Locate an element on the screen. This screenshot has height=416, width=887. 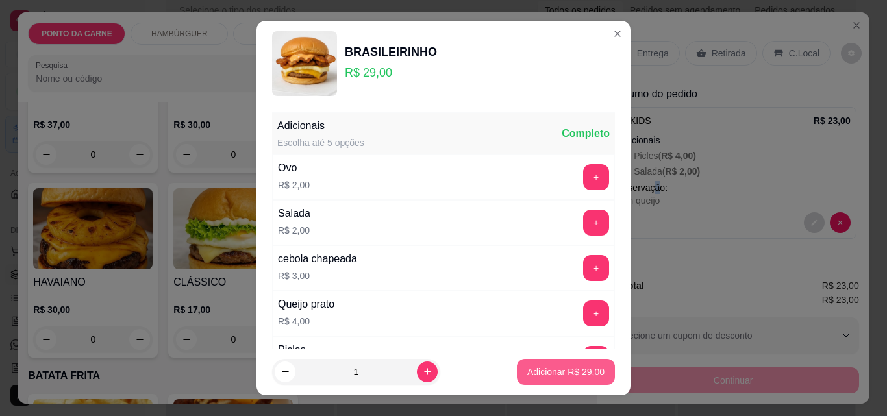
button: increase-product-quantity is located at coordinates (427, 372).